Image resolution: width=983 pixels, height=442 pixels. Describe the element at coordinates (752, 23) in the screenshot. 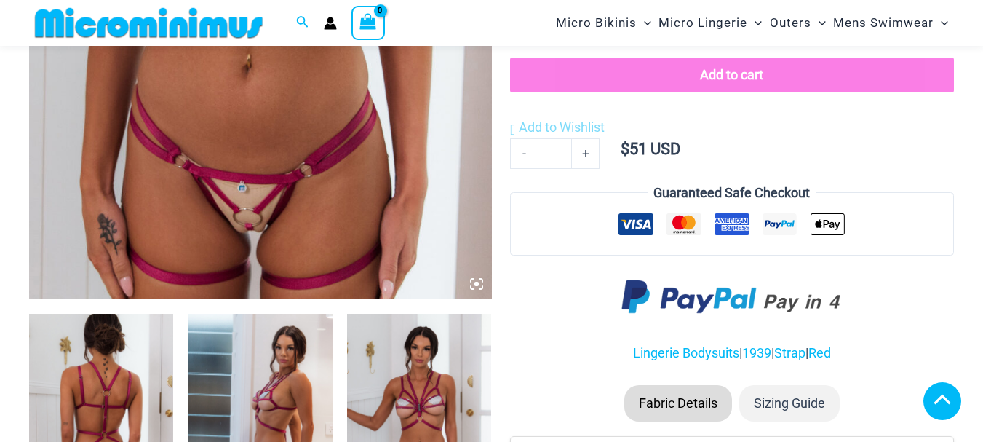

I see `nav: Site Navigation` at that location.